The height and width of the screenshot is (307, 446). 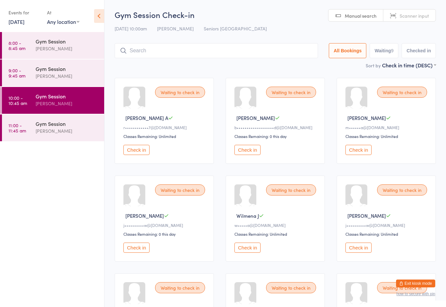 I want to click on div: Check in time (DESC), so click(x=409, y=65).